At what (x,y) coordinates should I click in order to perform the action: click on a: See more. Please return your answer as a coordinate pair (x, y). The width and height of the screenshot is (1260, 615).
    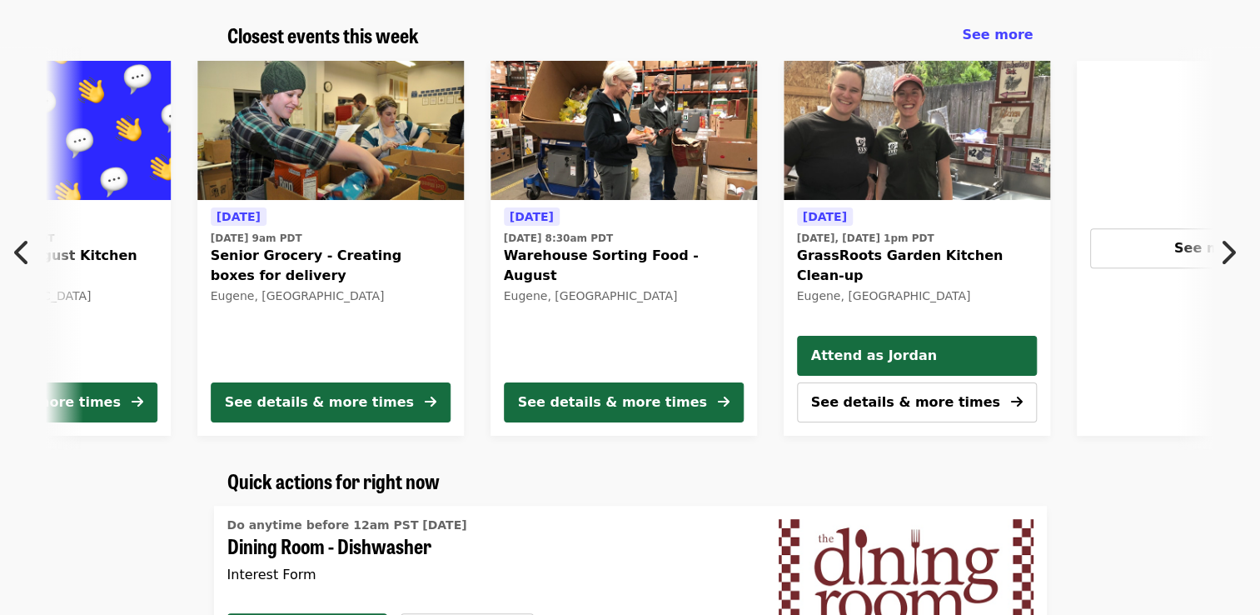
    Looking at the image, I should click on (997, 35).